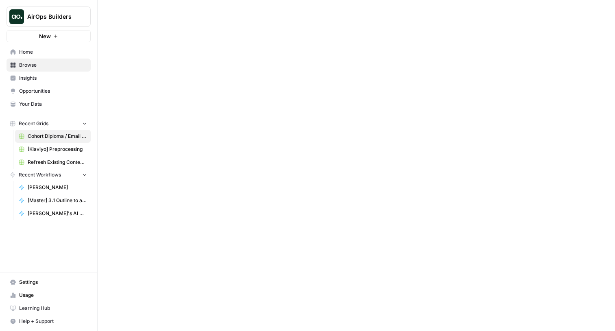 Image resolution: width=615 pixels, height=331 pixels. I want to click on span: New, so click(45, 36).